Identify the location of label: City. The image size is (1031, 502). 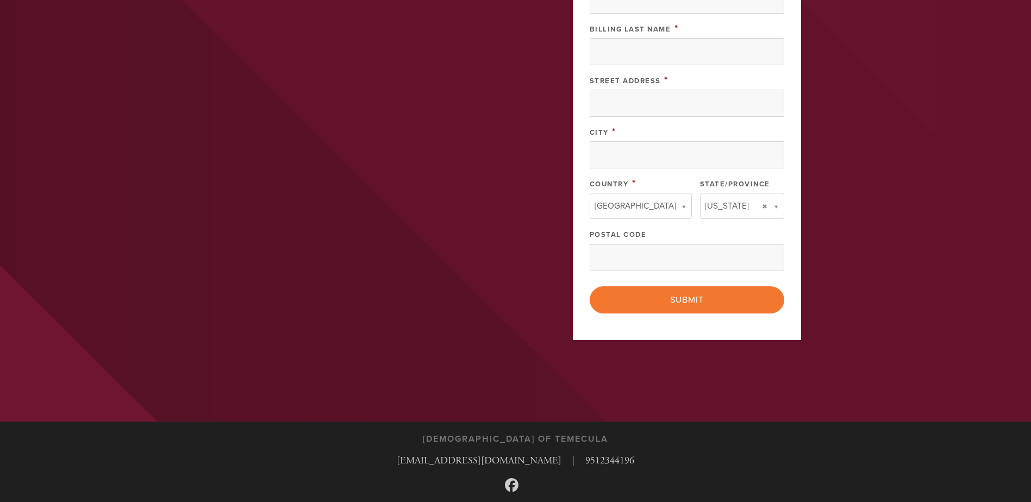
(599, 133).